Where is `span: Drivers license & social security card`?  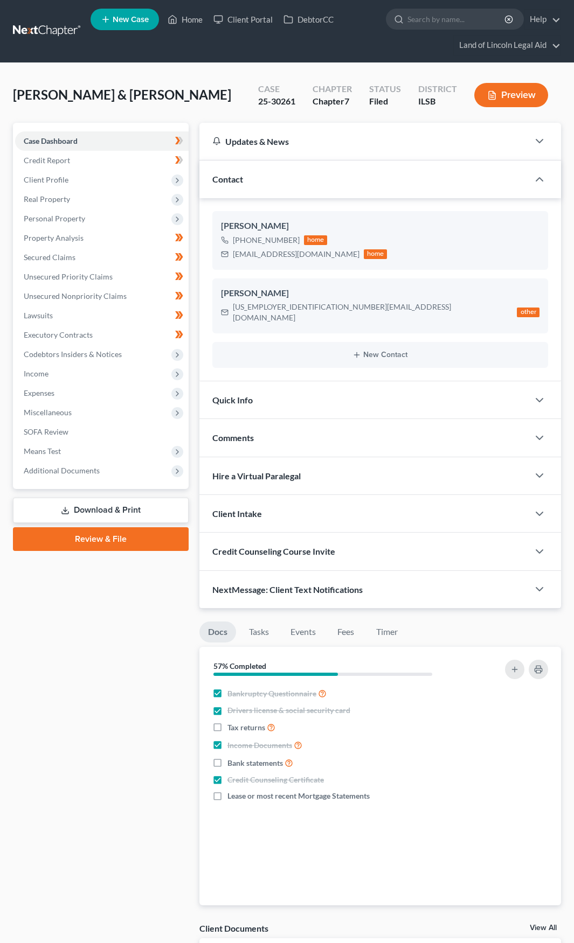
span: Drivers license & social security card is located at coordinates (289, 711).